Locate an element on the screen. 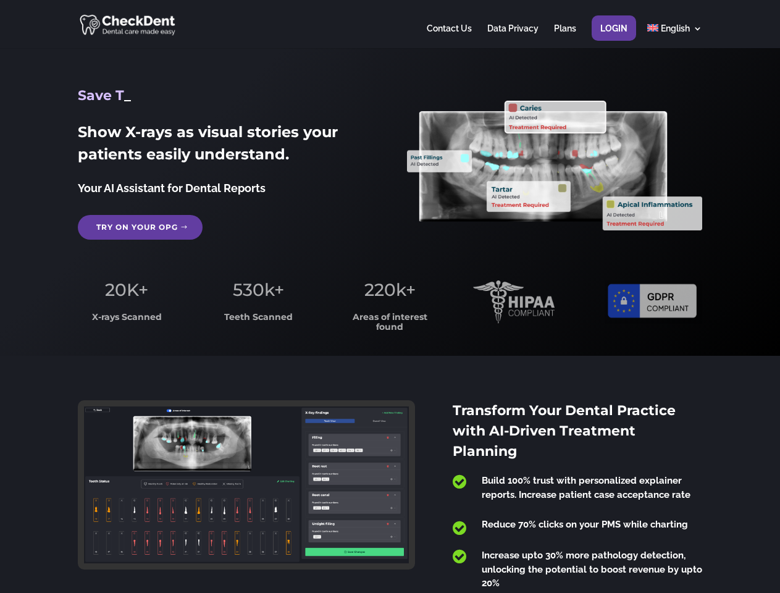 This screenshot has width=780, height=593. a: English is located at coordinates (674, 36).